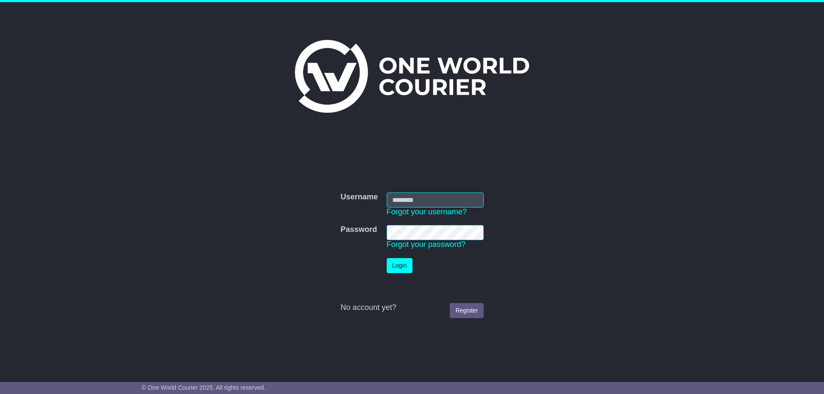 The image size is (824, 394). Describe the element at coordinates (426, 245) in the screenshot. I see `a: Forgot your password?` at that location.